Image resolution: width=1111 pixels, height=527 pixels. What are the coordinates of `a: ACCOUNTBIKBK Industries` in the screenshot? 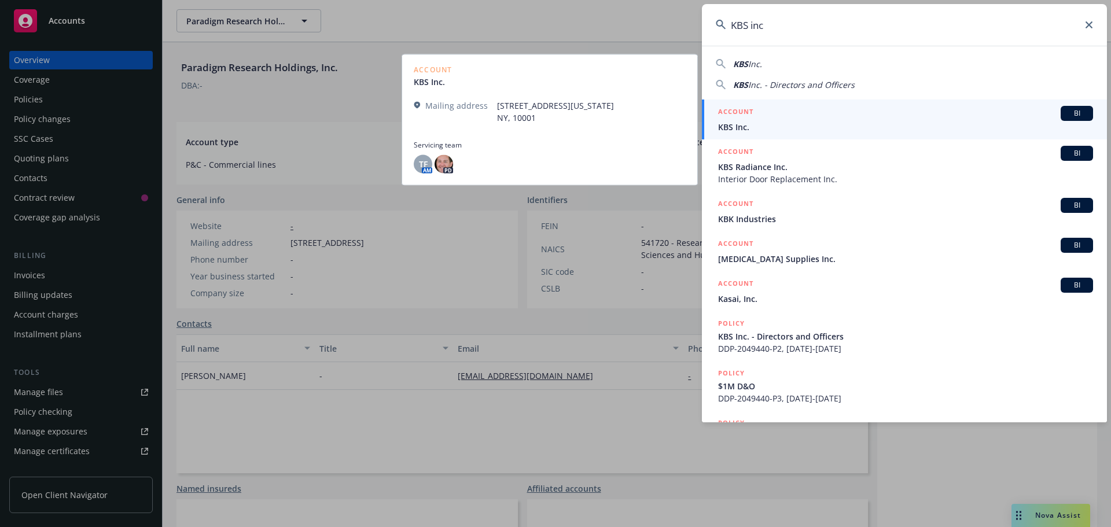 It's located at (905, 211).